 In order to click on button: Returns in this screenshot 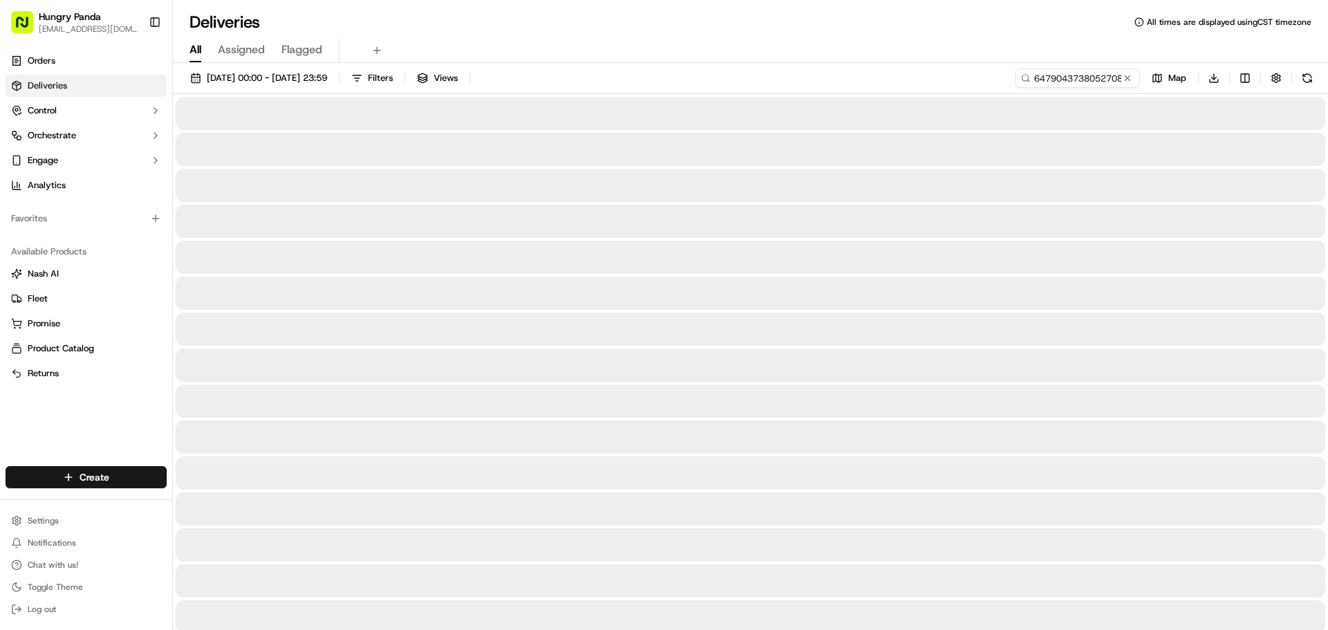, I will do `click(86, 374)`.